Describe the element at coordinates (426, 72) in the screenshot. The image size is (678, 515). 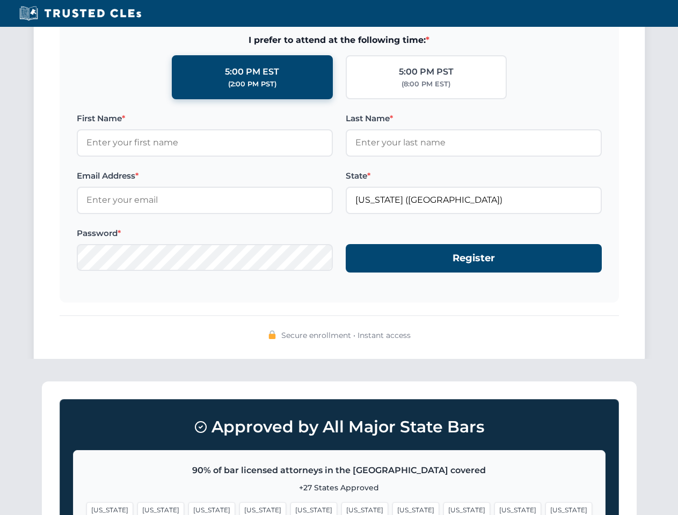
I see `div: 5:00 PM PST` at that location.